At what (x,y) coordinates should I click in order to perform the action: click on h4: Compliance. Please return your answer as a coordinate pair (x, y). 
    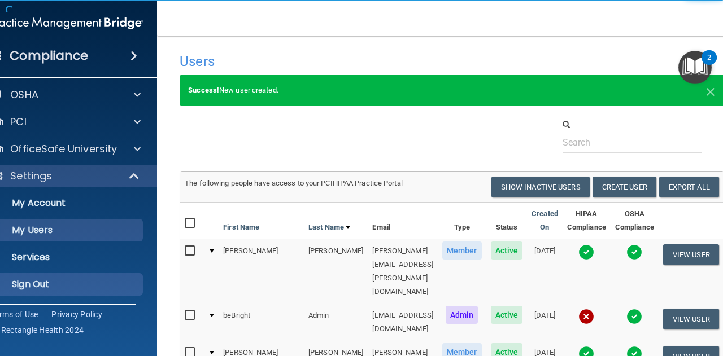
    Looking at the image, I should click on (49, 56).